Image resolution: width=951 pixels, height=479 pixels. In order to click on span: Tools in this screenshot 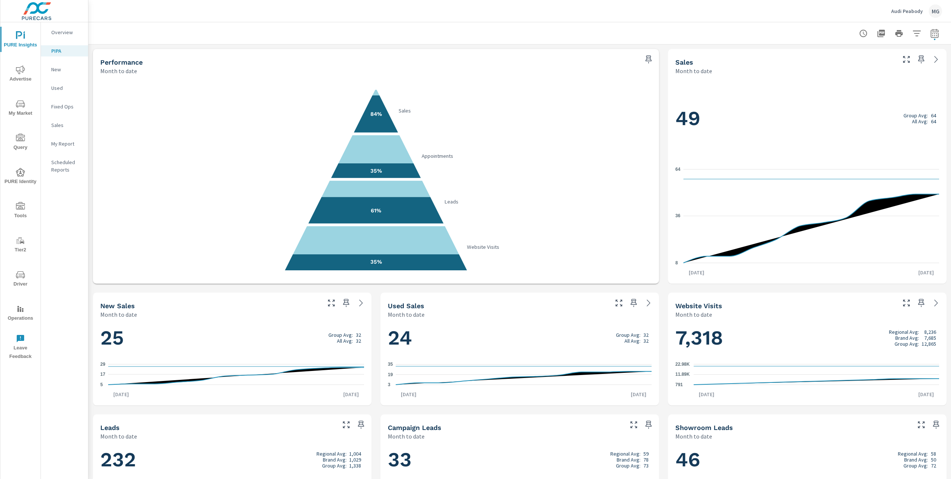, I will do `click(20, 211)`.